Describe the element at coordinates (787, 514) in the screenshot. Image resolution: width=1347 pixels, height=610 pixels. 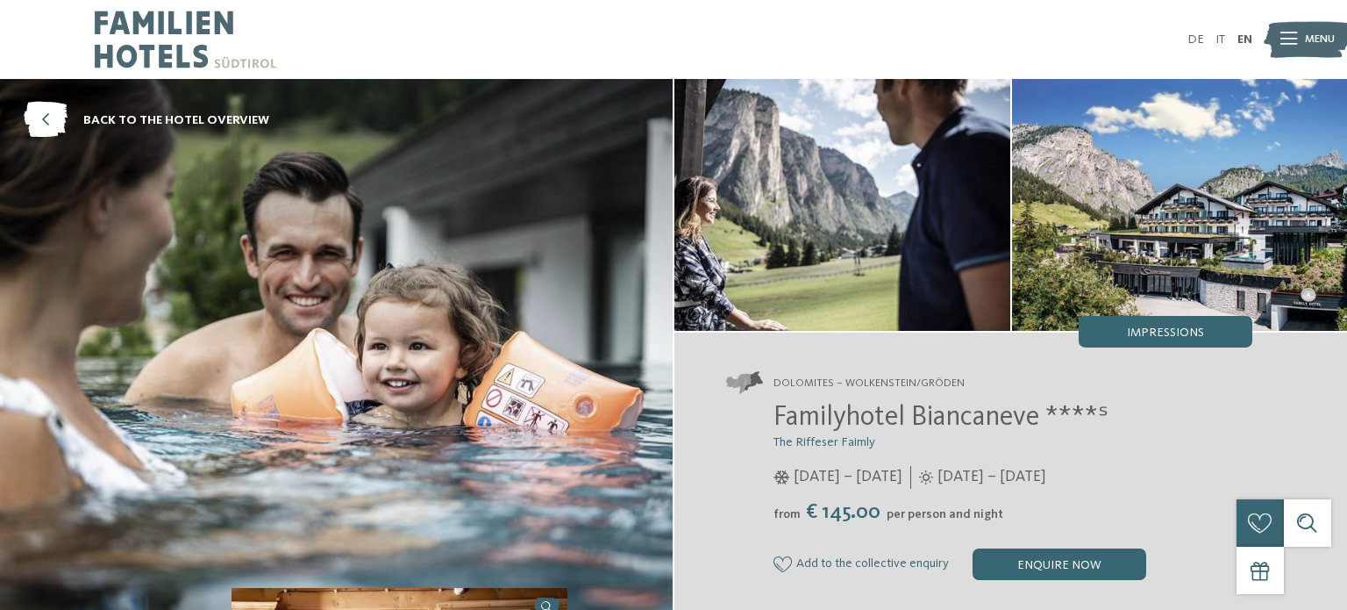
I see `span: from` at that location.